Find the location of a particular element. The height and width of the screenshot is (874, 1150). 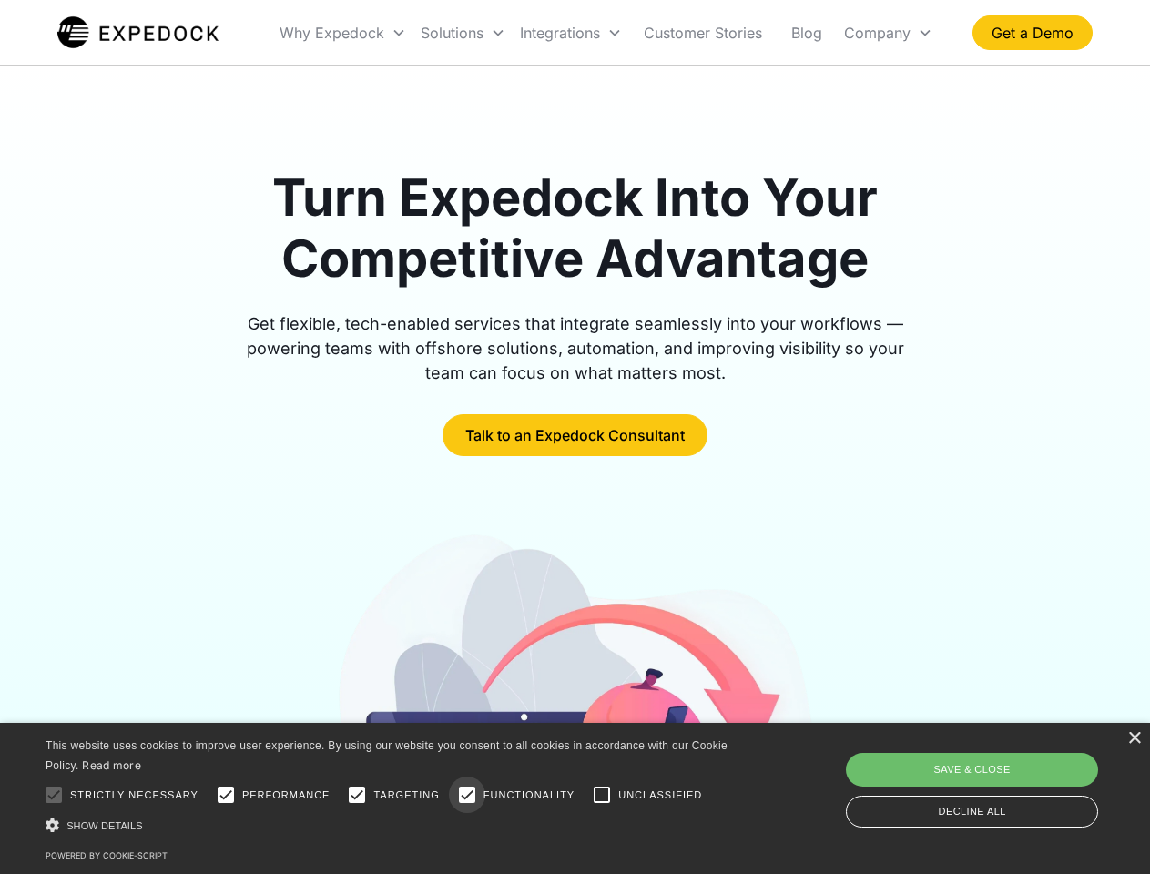

span: This website uses cookies to improve user experience. By using our website you consent to all coo... is located at coordinates (386, 755).